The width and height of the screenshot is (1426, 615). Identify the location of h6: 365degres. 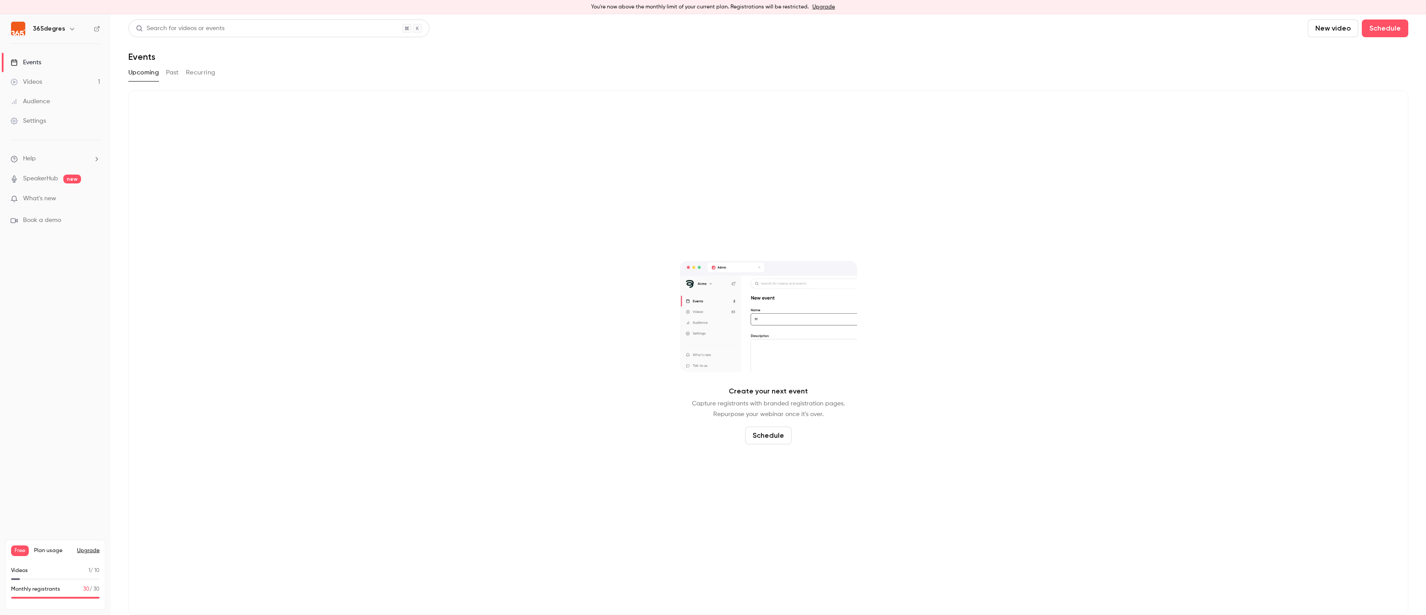
(49, 29).